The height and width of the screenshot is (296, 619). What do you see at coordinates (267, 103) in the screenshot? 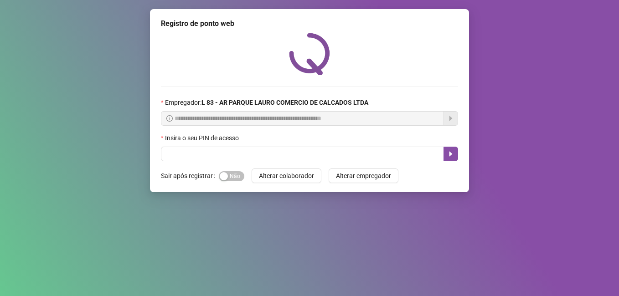
I see `span: Empregador :` at bounding box center [267, 103].